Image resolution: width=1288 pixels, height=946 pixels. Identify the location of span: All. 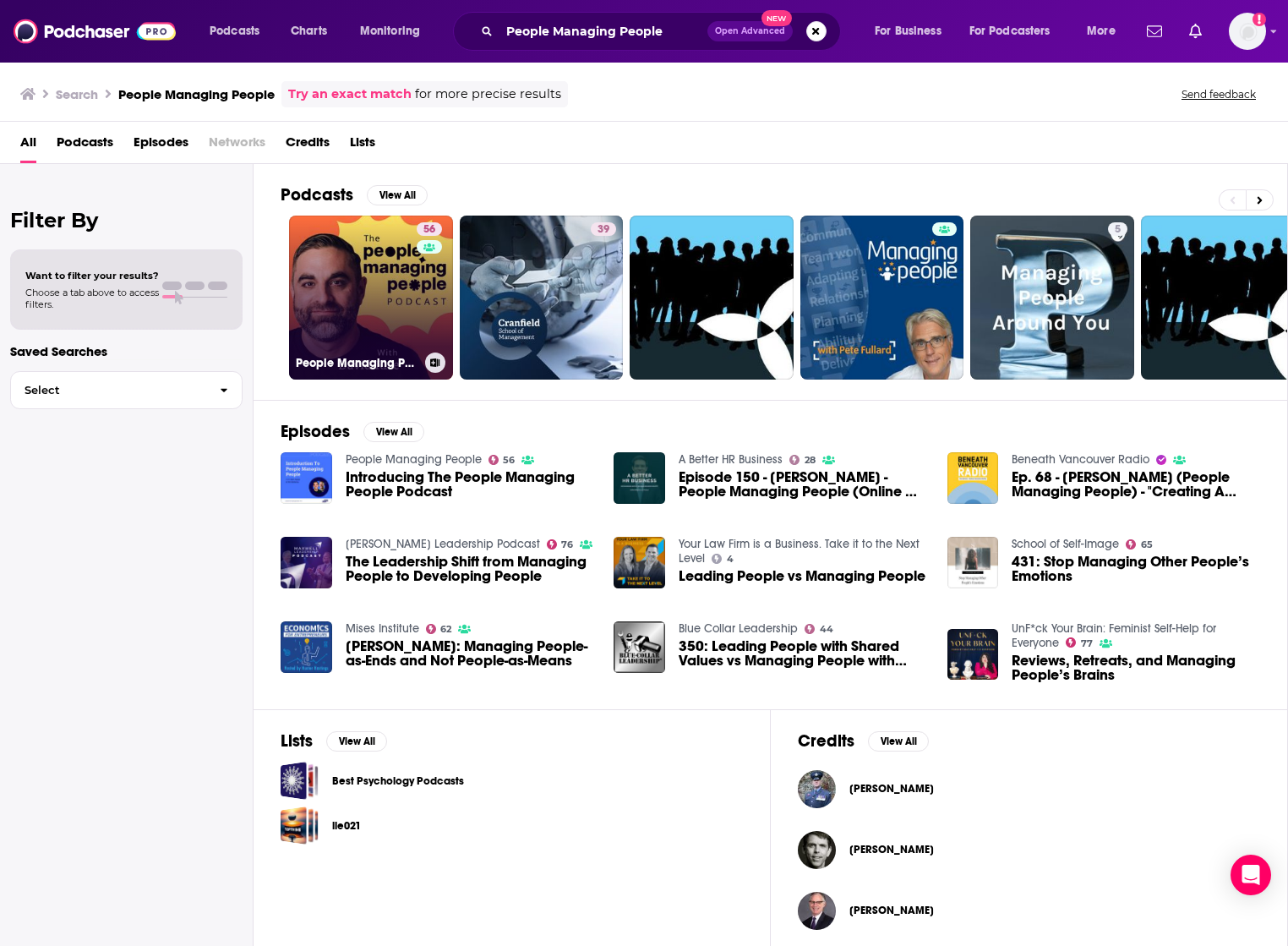
(28, 145).